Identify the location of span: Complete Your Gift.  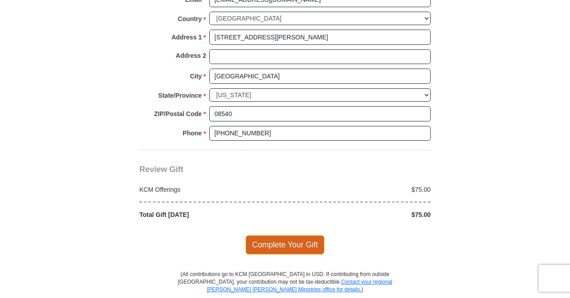
(285, 244).